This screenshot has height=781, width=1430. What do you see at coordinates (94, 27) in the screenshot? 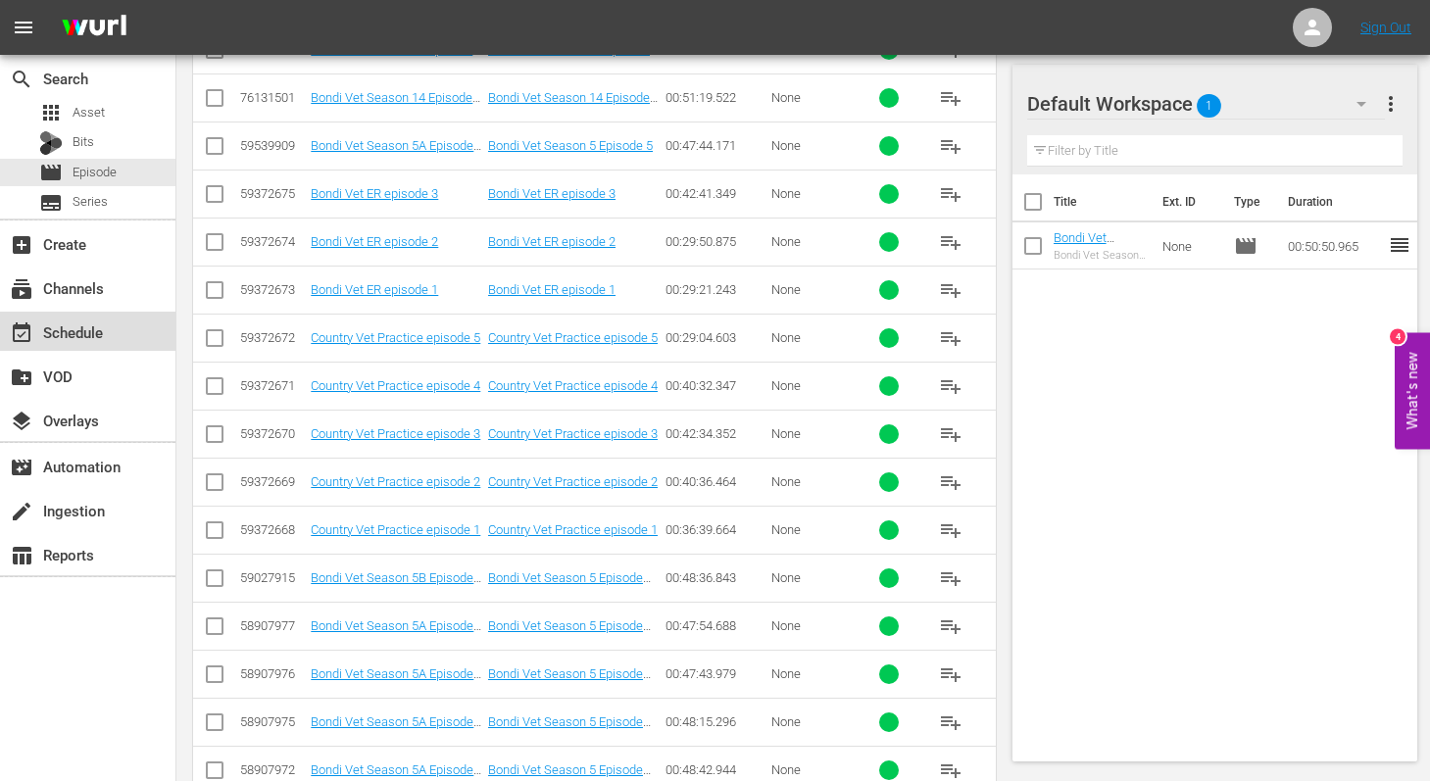
I see `img: ans4CAIJ8jUAAAAAAAAAAAAAAAAAAAAAAAAgQb4GAAAAAAAAAAAAAAAAAAAAAAAAJMjXAAAAAAAAAAAAAAAAAAAAAAAAgAT5G...` at bounding box center [94, 27].